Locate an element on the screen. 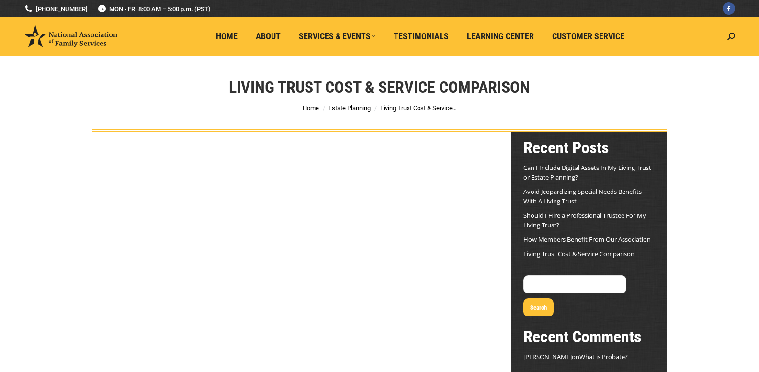 This screenshot has height=372, width=759. h2: Recent Posts is located at coordinates (589, 147).